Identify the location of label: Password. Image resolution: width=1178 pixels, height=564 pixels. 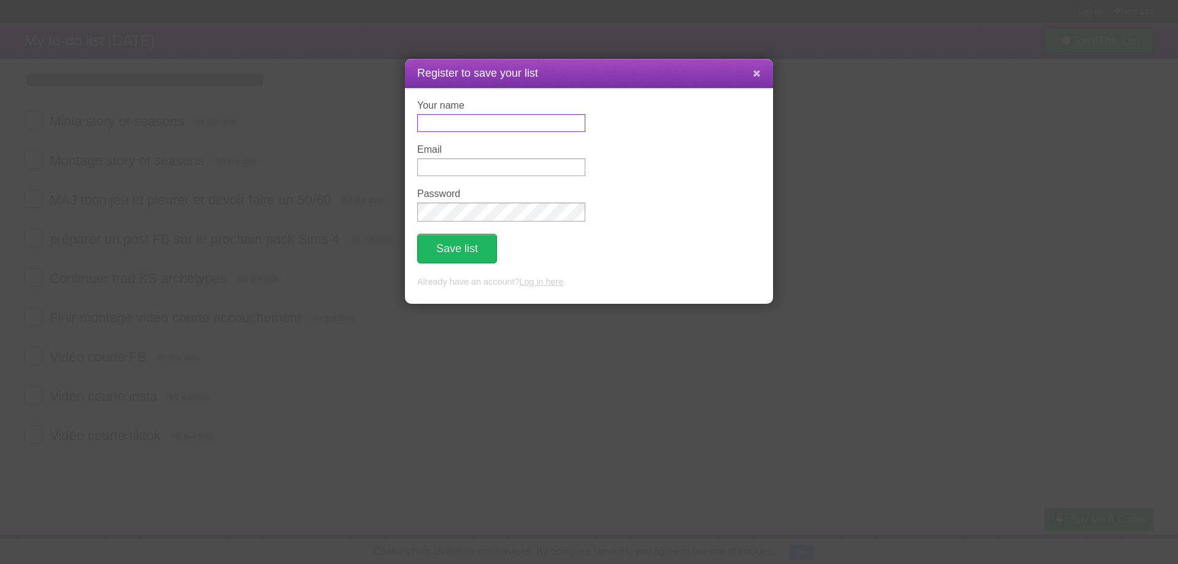
(501, 194).